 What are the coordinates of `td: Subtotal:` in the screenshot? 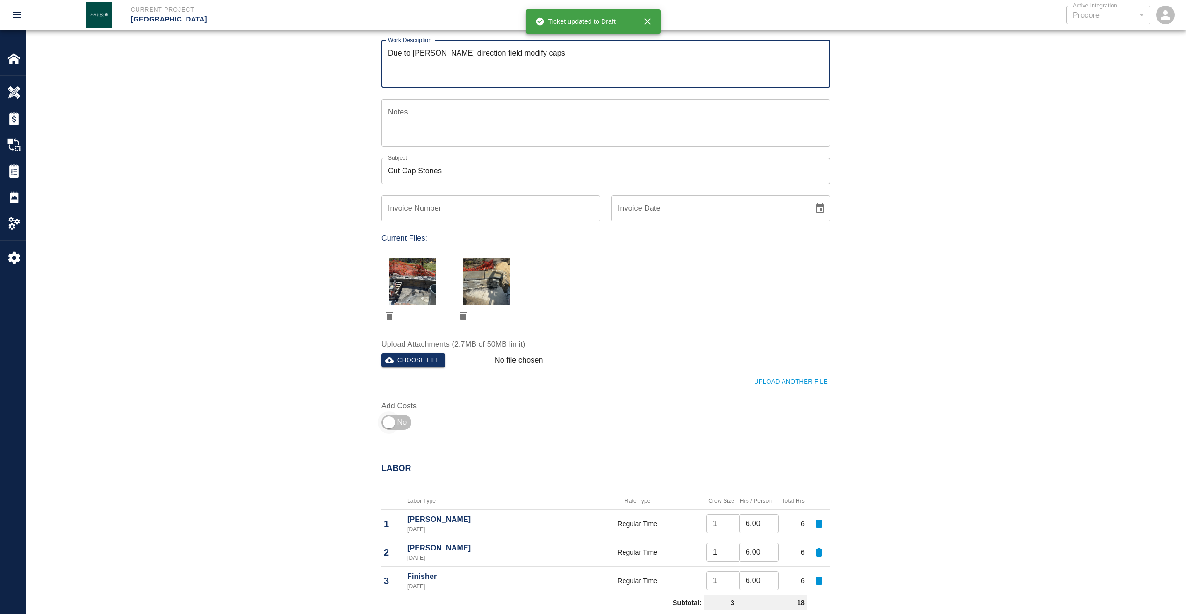 It's located at (543, 602).